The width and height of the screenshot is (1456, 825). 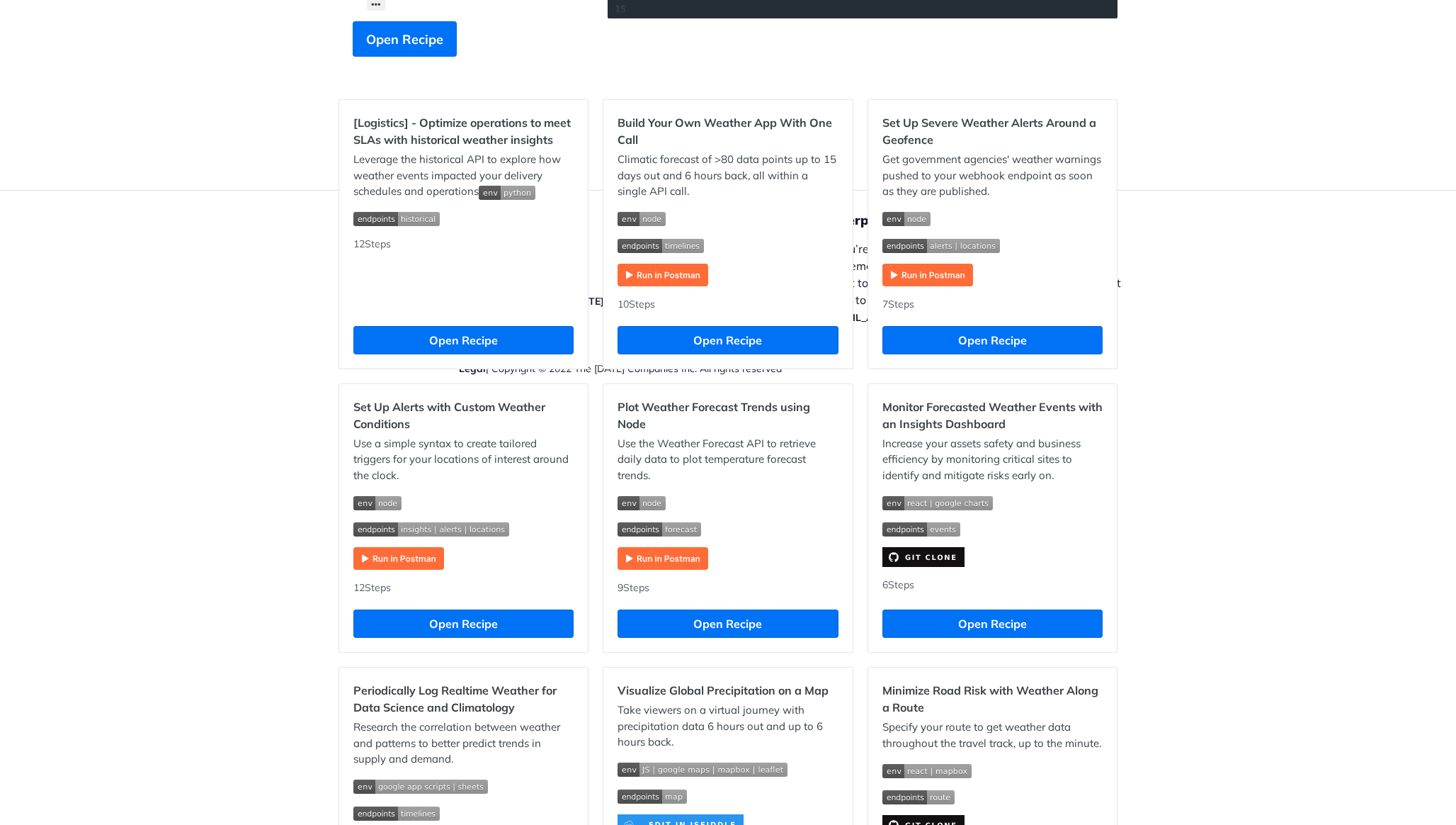 What do you see at coordinates (464, 743) in the screenshot?
I see `p: Research the correlation between weather and patterns to better predict trends in supply and demand.` at bounding box center [464, 743].